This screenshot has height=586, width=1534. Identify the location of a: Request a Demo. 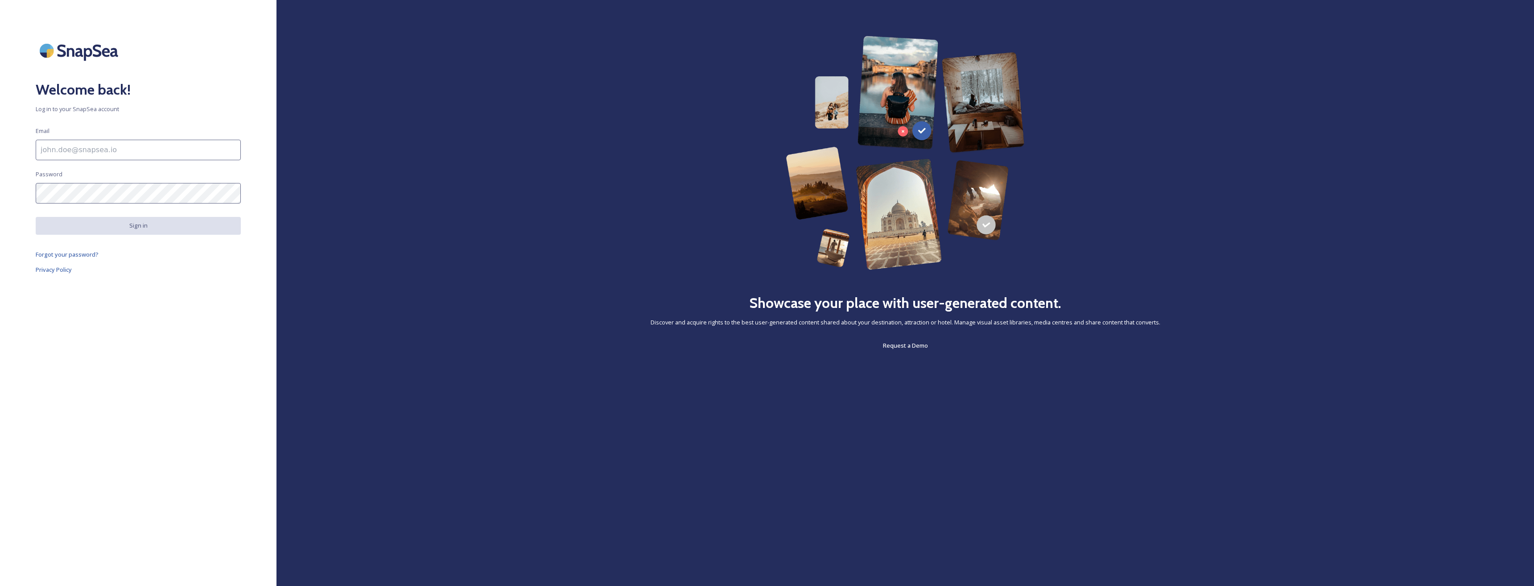
(905, 345).